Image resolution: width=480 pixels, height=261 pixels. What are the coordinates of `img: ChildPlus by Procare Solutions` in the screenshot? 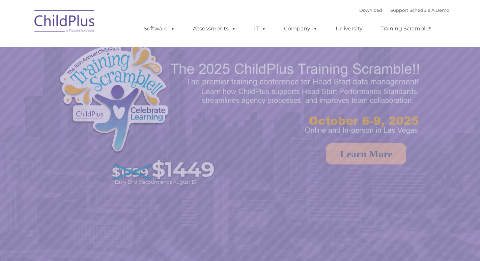 It's located at (65, 22).